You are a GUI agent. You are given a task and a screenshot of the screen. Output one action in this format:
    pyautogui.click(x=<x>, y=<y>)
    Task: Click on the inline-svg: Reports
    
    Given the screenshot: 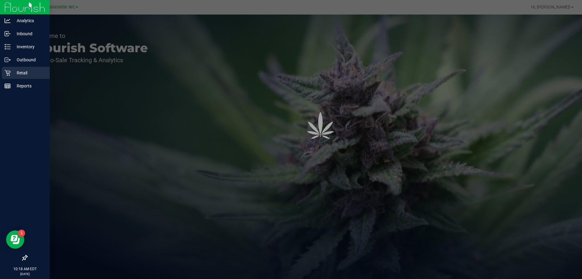 What is the action you would take?
    pyautogui.click(x=8, y=86)
    